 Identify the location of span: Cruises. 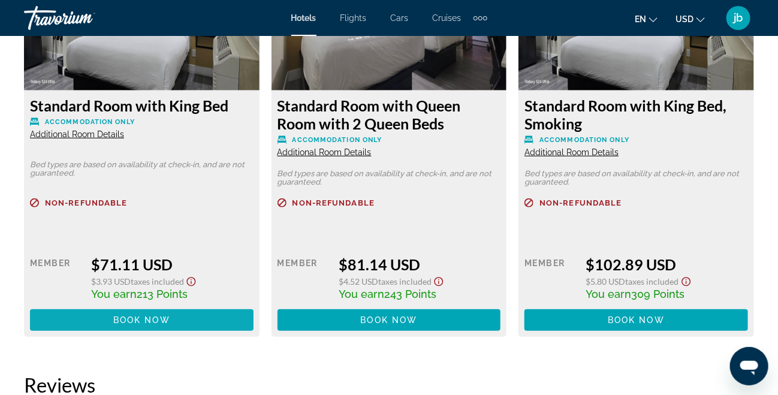
(447, 18).